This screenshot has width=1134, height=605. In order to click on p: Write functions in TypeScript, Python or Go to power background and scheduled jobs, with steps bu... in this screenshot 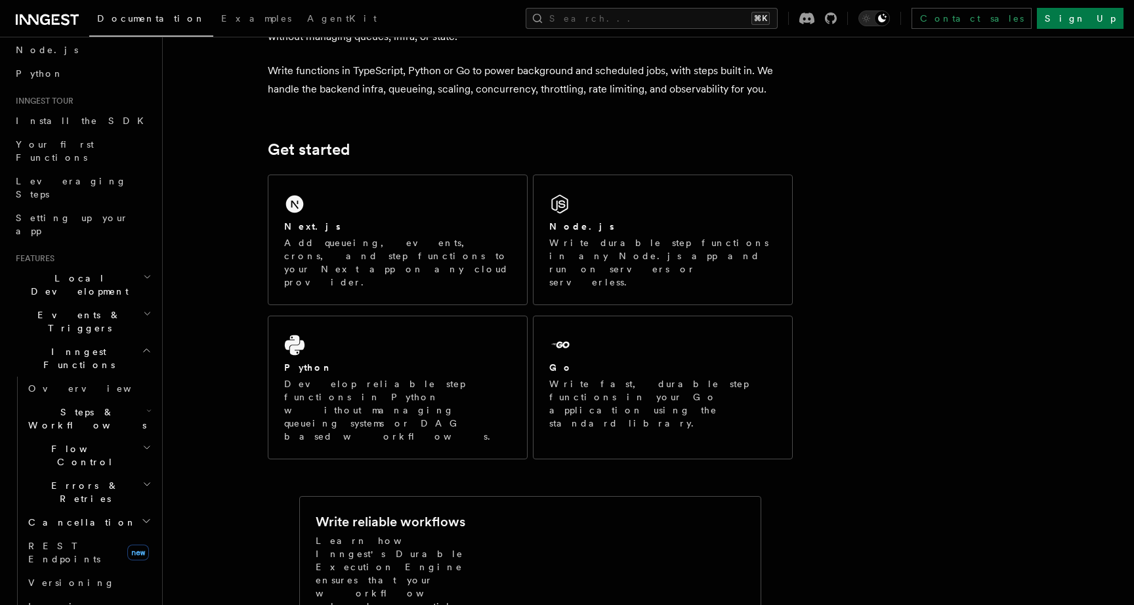, I will do `click(530, 80)`.